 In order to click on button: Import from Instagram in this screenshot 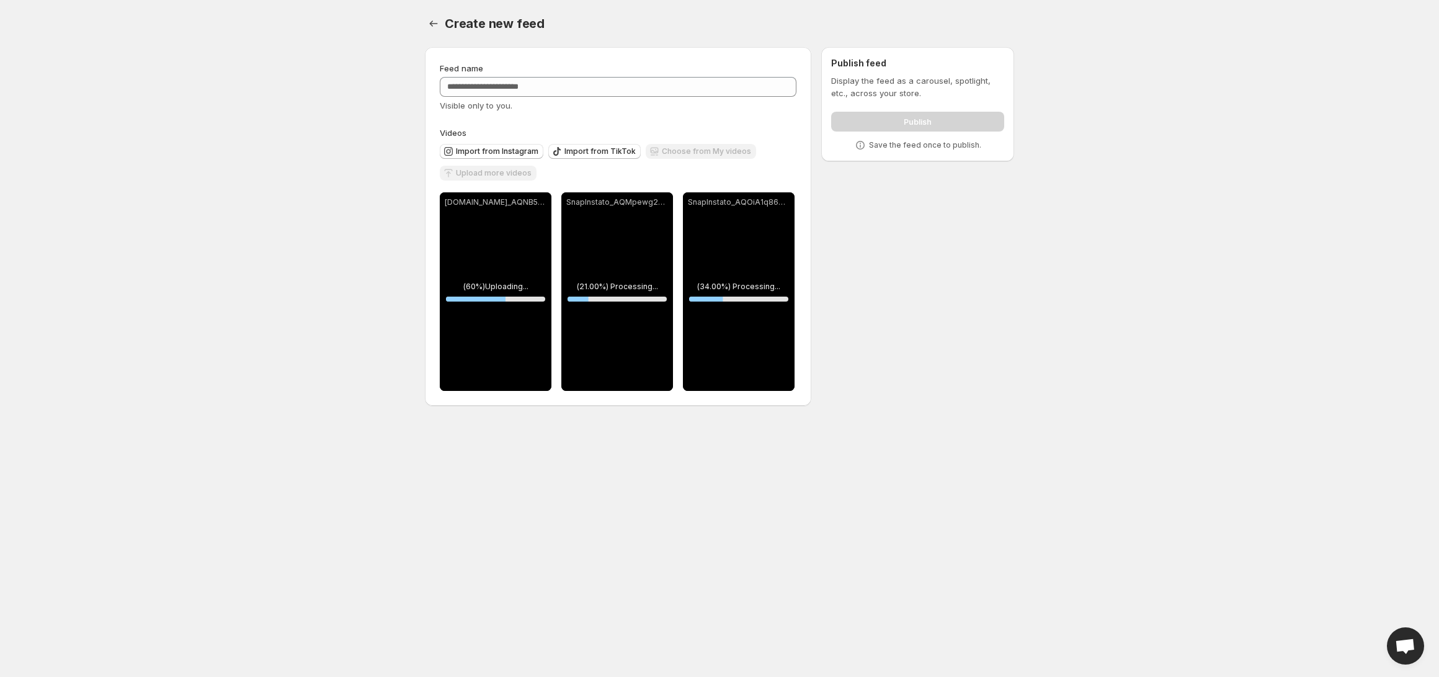, I will do `click(491, 151)`.